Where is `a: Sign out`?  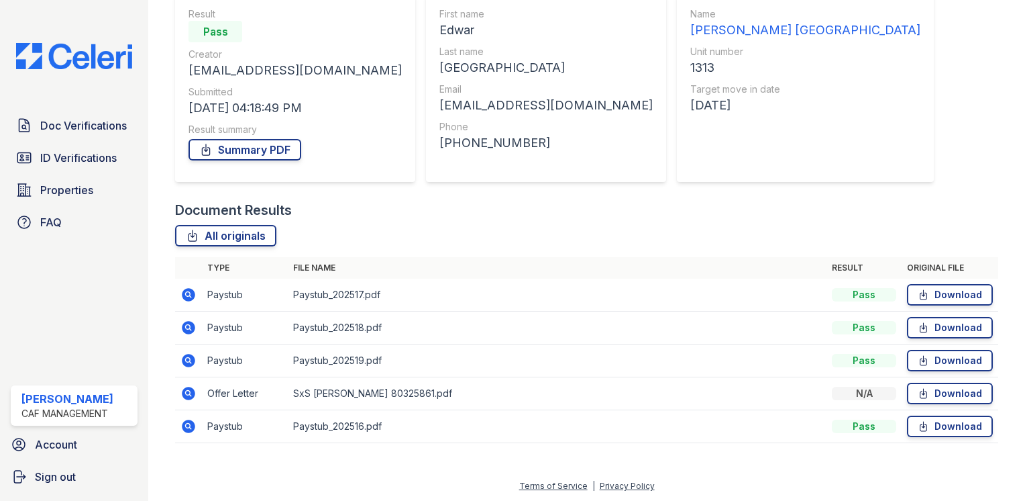 a: Sign out is located at coordinates (74, 476).